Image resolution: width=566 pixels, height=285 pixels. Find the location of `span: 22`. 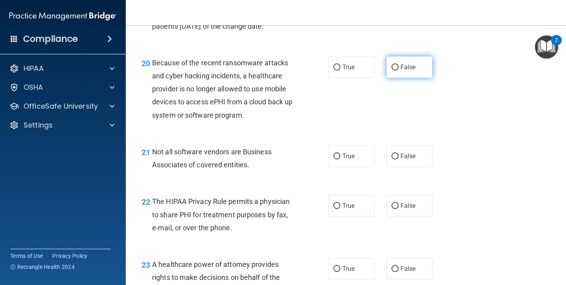

span: 22 is located at coordinates (146, 202).